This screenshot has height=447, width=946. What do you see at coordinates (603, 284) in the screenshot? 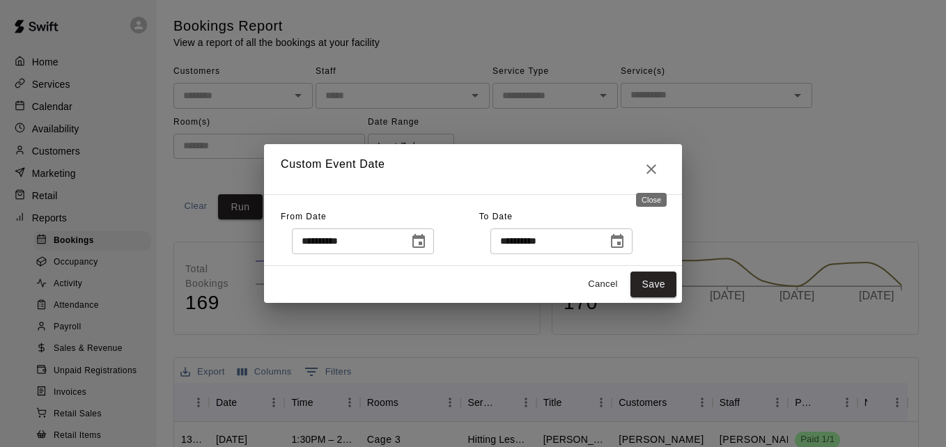
I see `button: Cancel` at bounding box center [603, 284].